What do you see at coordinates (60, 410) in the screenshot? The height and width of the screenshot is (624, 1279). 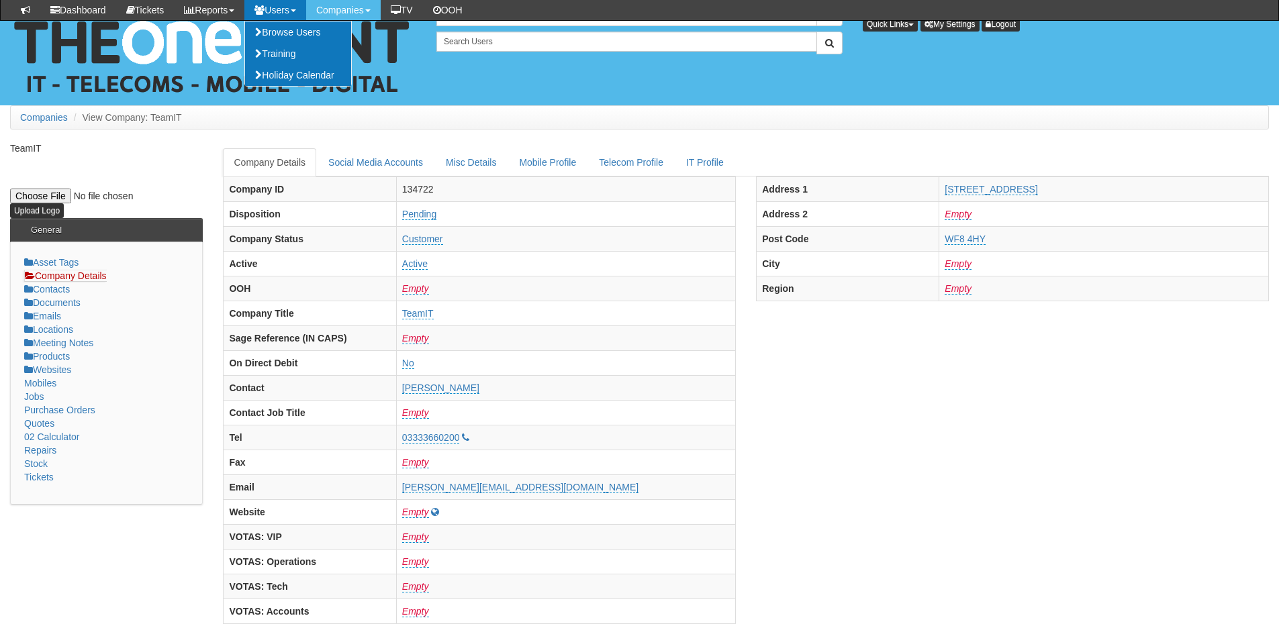 I see `a: Purchase Orders` at bounding box center [60, 410].